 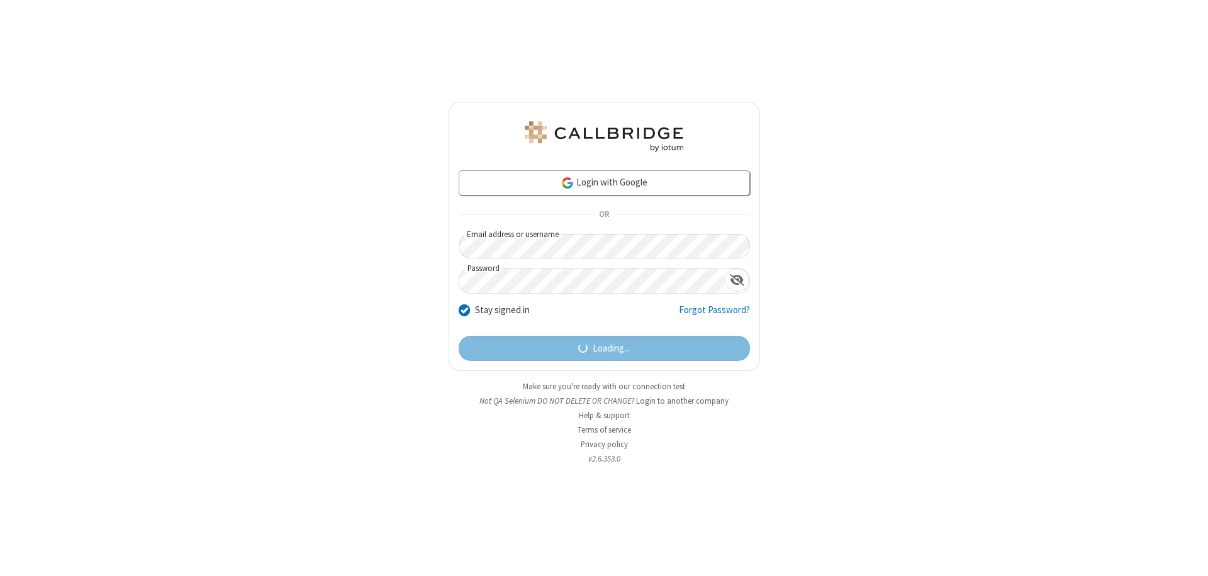 I want to click on img: QA Selenium DO NOT DELETE OR CHANGE, so click(x=604, y=137).